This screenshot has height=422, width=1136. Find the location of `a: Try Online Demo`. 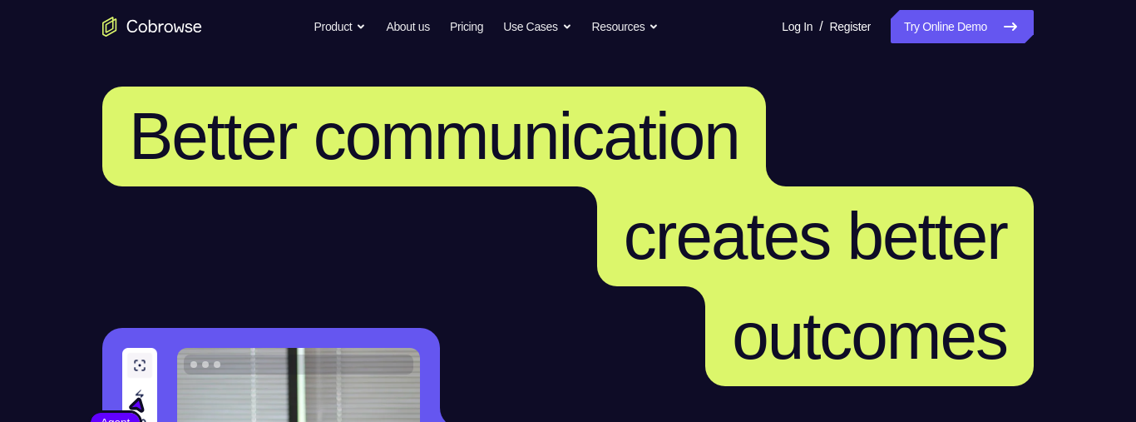

a: Try Online Demo is located at coordinates (962, 27).